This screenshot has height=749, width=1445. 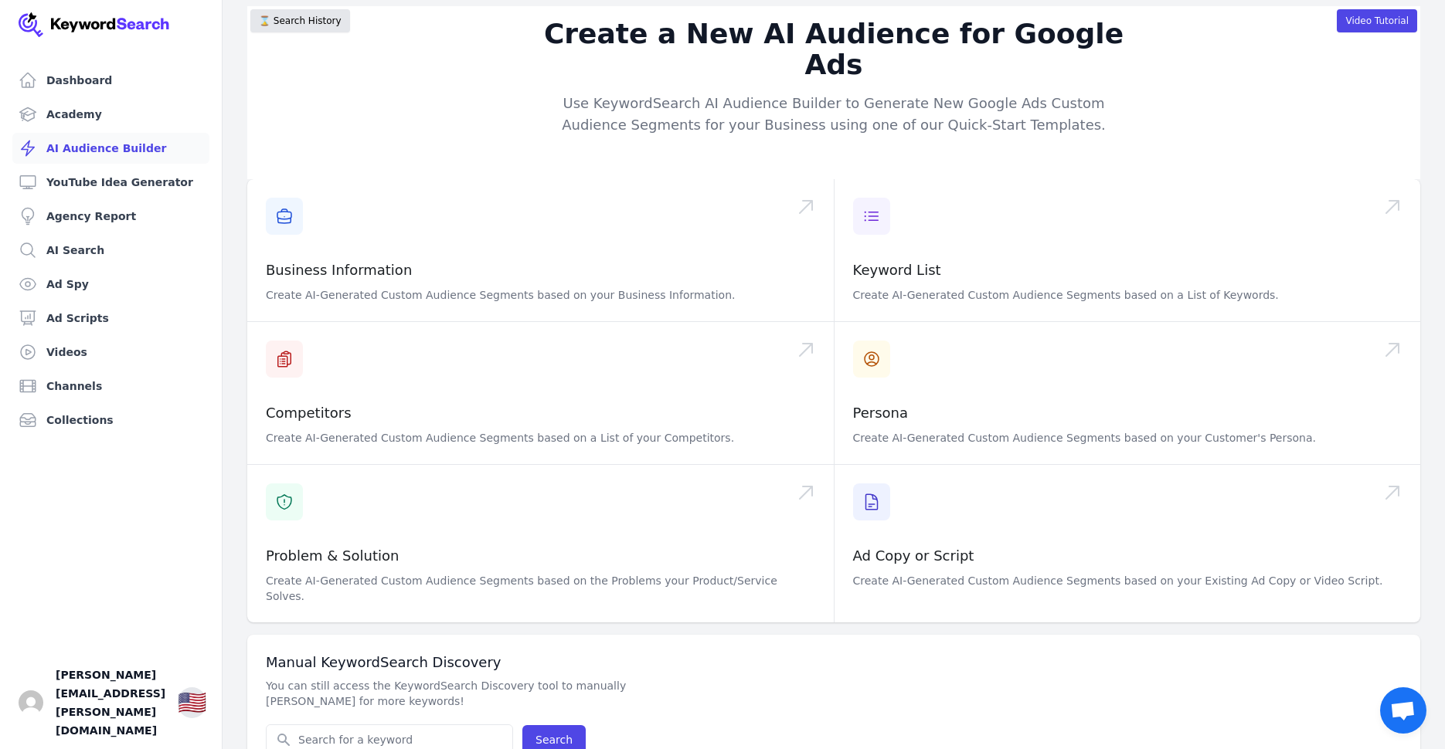 I want to click on button: Video Tutorial, so click(x=1377, y=21).